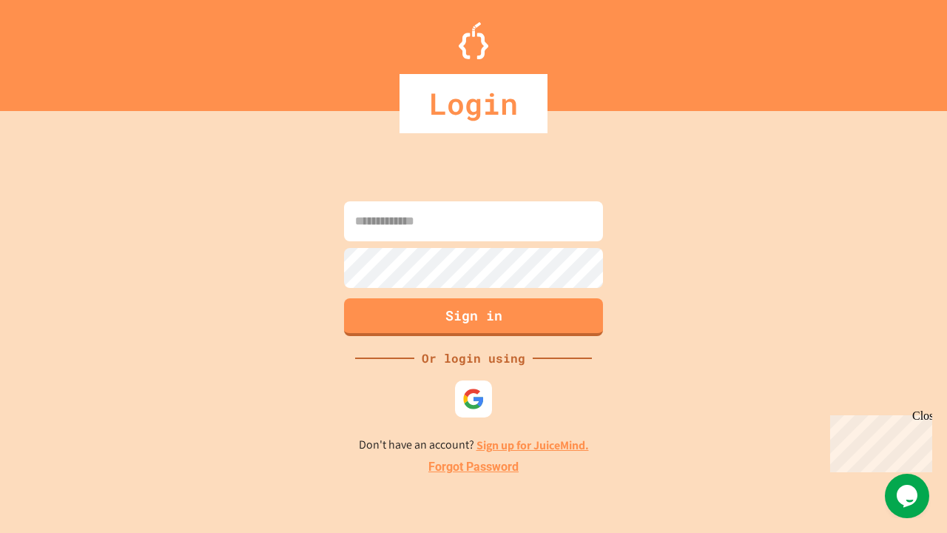  I want to click on div: Chat with us now!Close, so click(54, 50).